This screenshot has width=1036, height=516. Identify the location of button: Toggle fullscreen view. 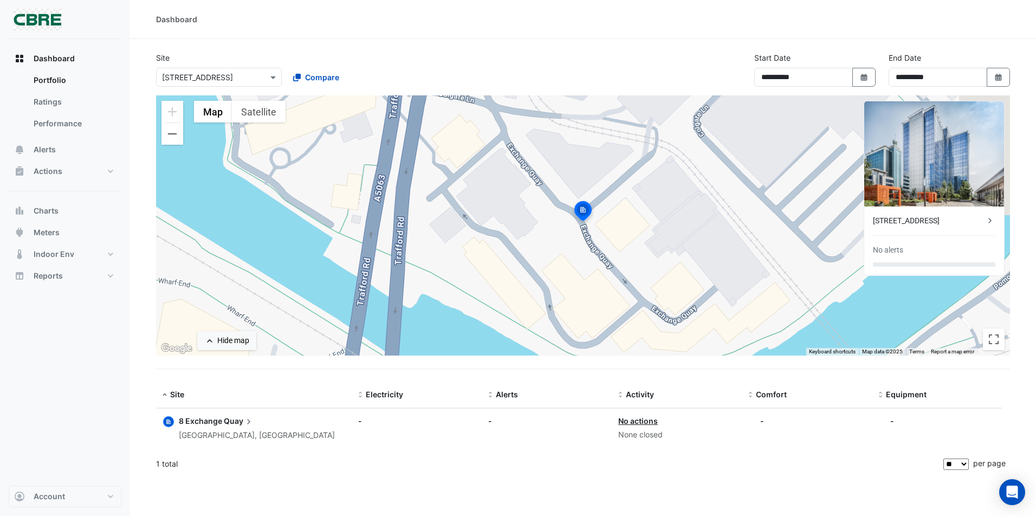
(994, 339).